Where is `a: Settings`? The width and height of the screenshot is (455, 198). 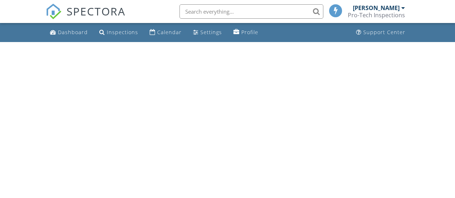 a: Settings is located at coordinates (208, 32).